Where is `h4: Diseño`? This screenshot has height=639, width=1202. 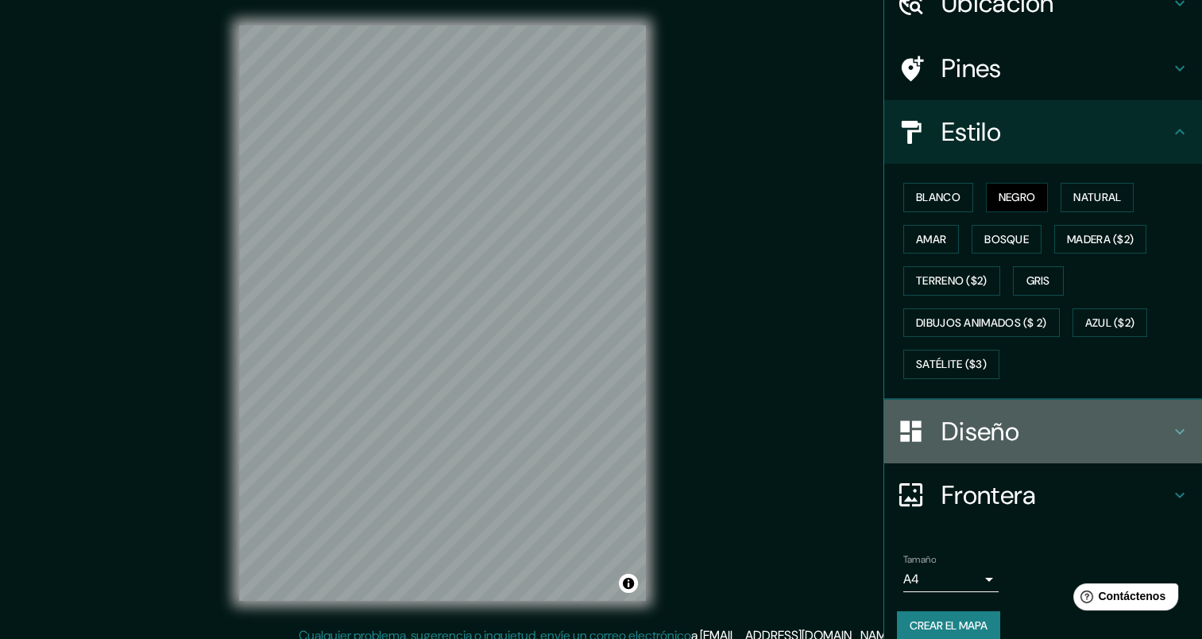 h4: Diseño is located at coordinates (1056, 431).